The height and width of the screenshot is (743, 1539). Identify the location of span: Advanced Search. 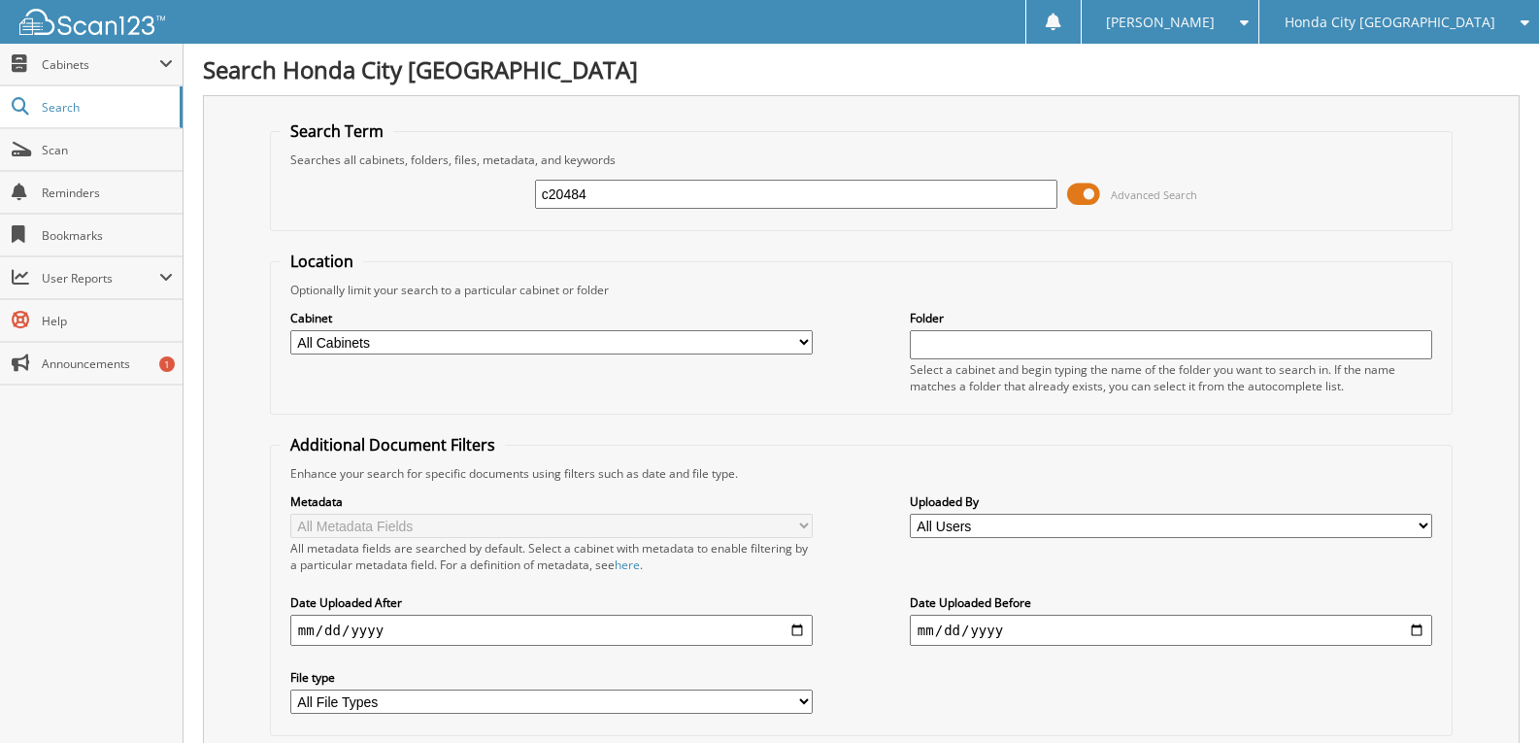
(1154, 194).